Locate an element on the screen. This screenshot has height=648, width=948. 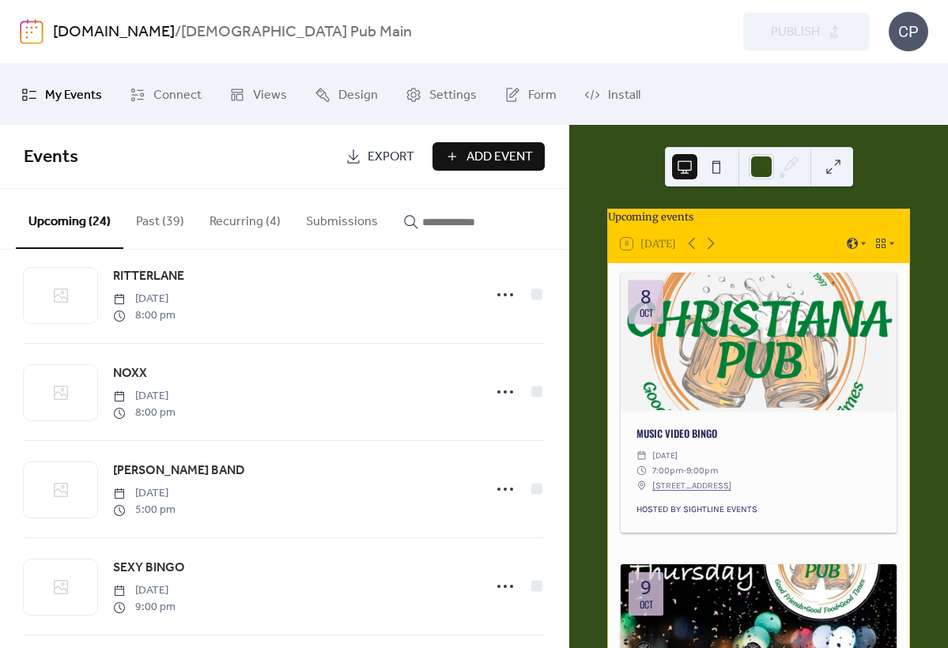
span: Install is located at coordinates (624, 95).